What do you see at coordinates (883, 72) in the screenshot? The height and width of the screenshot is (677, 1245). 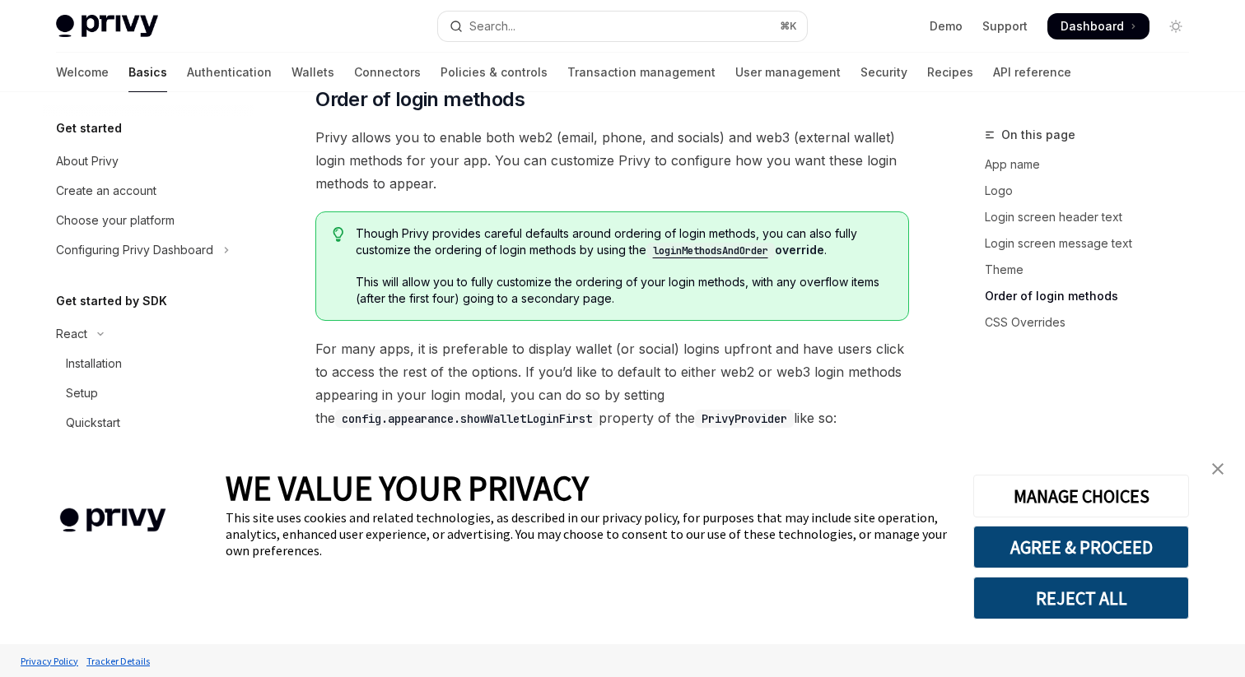 I see `a: Security` at bounding box center [883, 72].